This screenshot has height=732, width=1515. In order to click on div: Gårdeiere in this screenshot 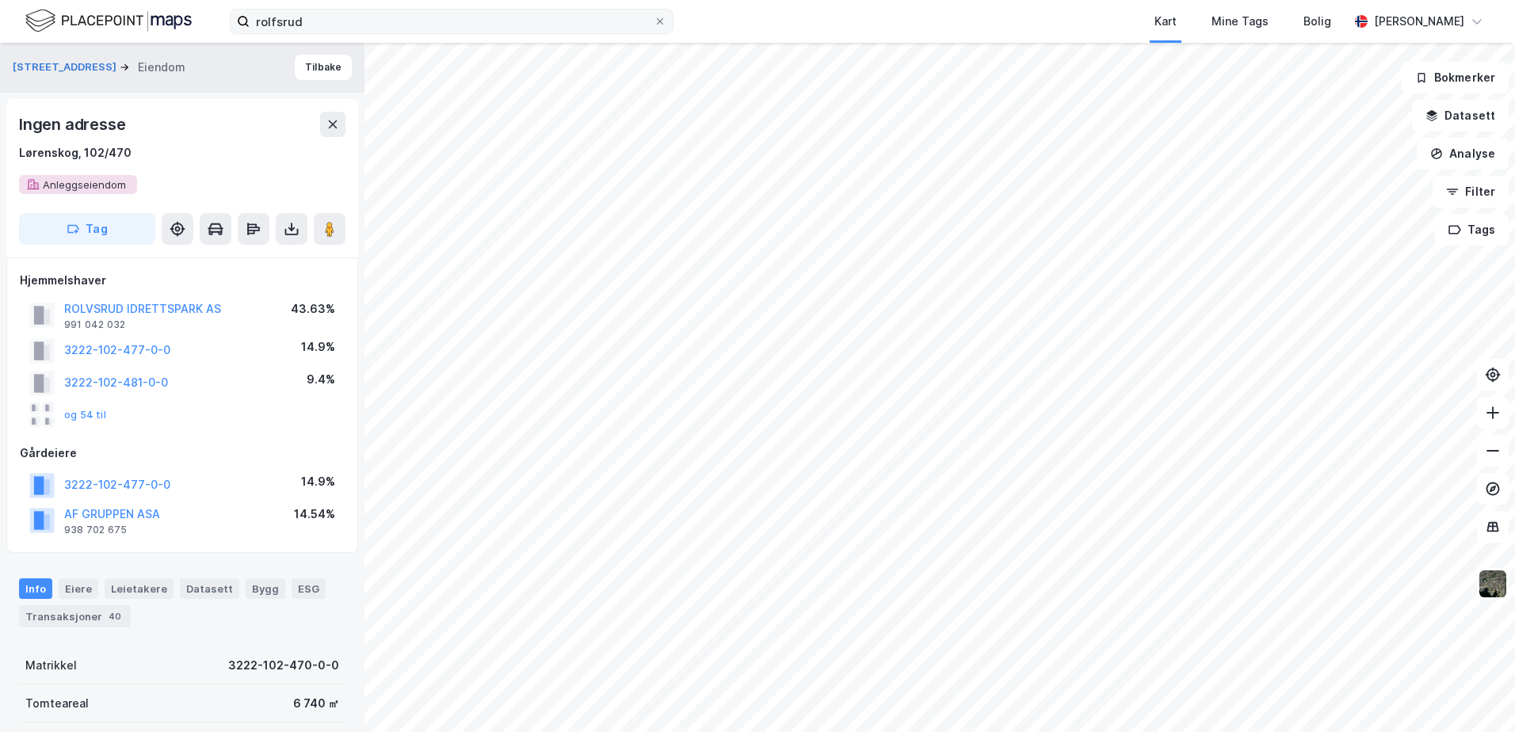, I will do `click(182, 453)`.